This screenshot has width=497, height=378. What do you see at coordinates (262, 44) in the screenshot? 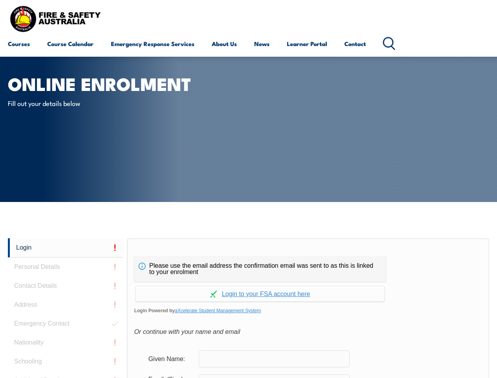
I see `a: News` at bounding box center [262, 44].